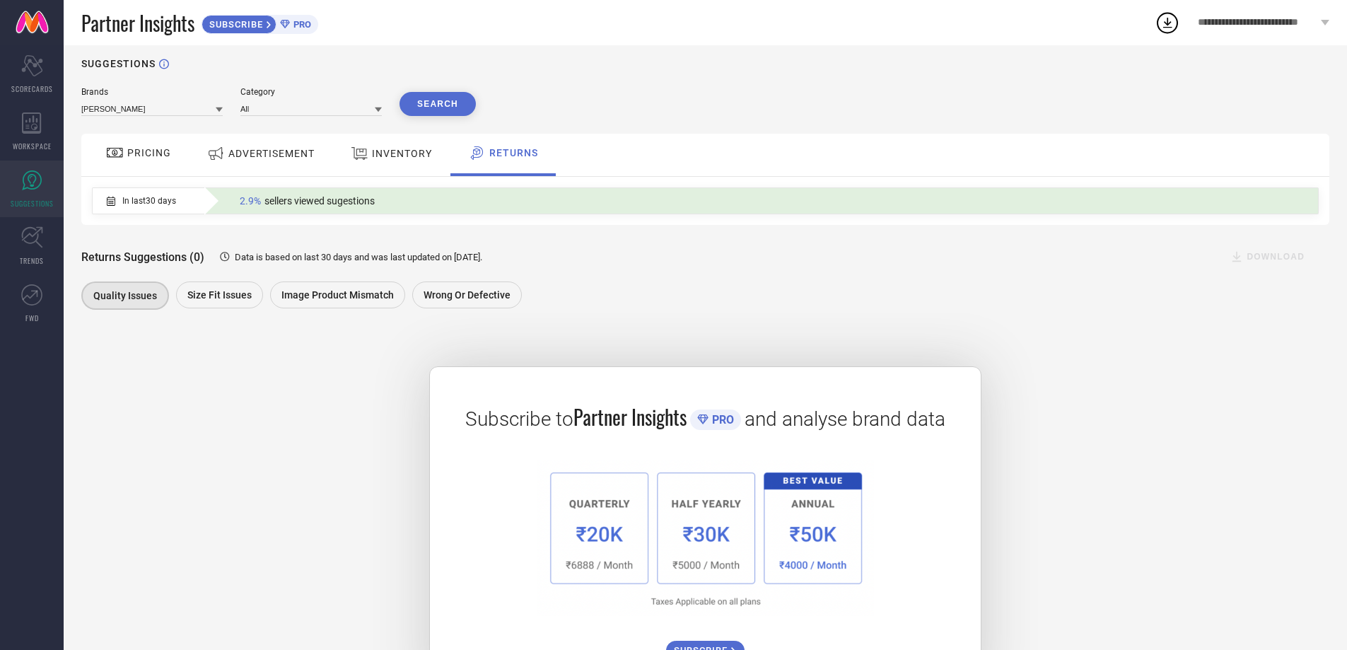  I want to click on span: Size fit issues, so click(219, 295).